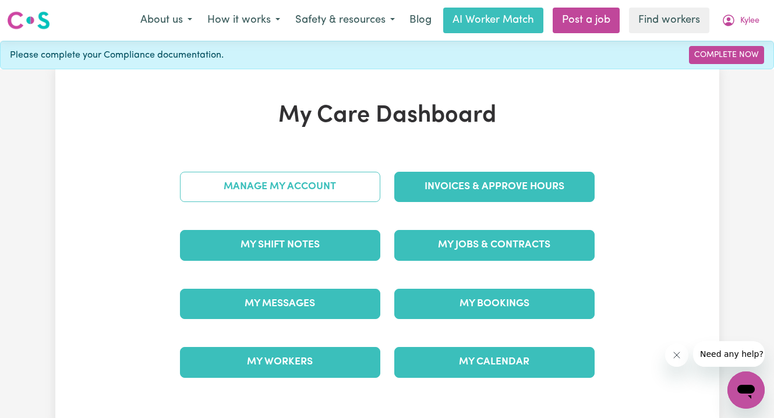 The width and height of the screenshot is (774, 418). I want to click on a: My Calendar, so click(495, 362).